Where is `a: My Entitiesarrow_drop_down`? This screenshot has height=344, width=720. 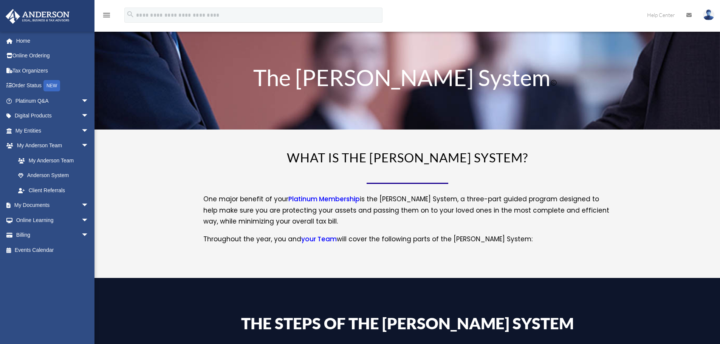 a: My Entitiesarrow_drop_down is located at coordinates (53, 131).